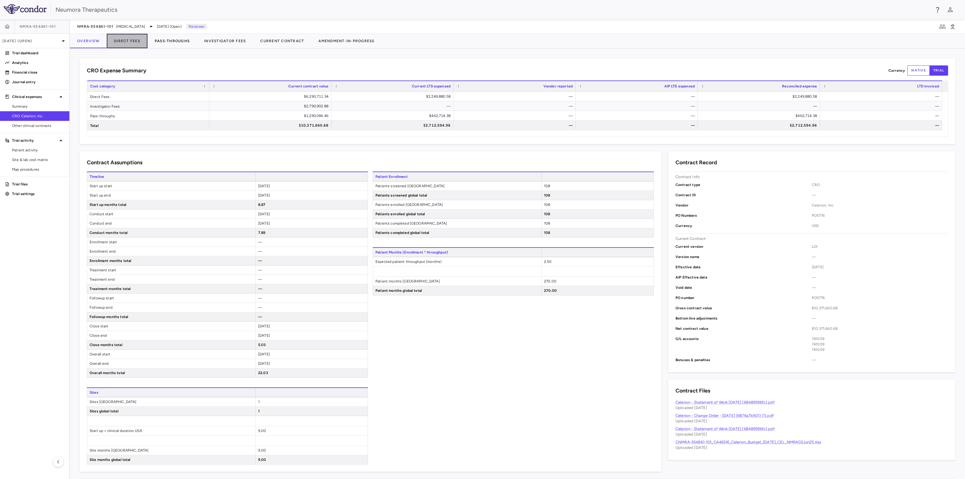 This screenshot has width=965, height=479. What do you see at coordinates (171, 345) in the screenshot?
I see `span: Close months total` at bounding box center [171, 345].